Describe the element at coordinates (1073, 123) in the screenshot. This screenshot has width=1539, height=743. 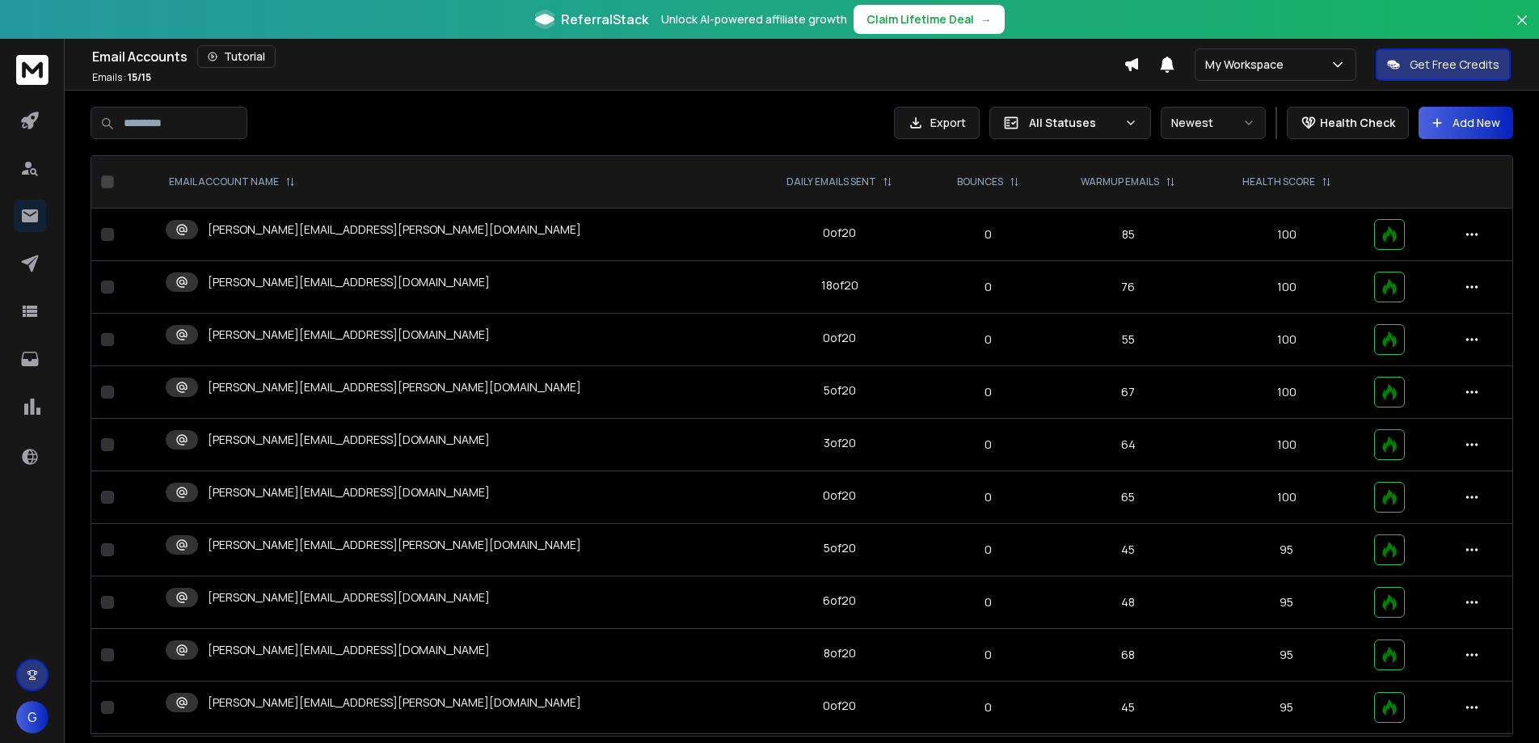
I see `p: All Statuses` at that location.